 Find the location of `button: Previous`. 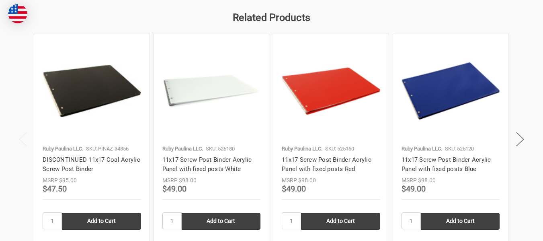

button: Previous is located at coordinates (23, 139).